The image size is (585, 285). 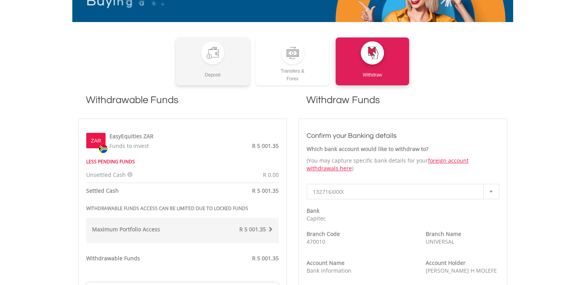 What do you see at coordinates (313, 211) in the screenshot?
I see `strong: Bank` at bounding box center [313, 211].